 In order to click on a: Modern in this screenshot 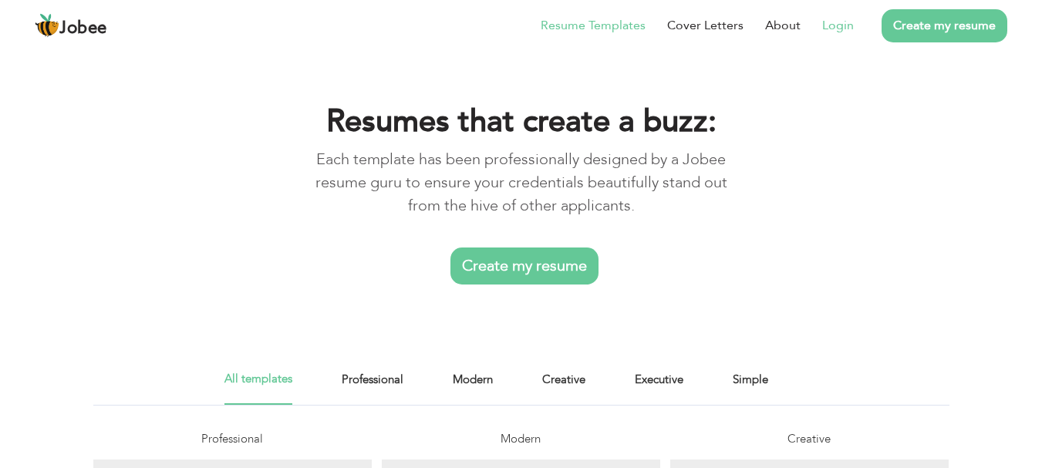, I will do `click(473, 387)`.